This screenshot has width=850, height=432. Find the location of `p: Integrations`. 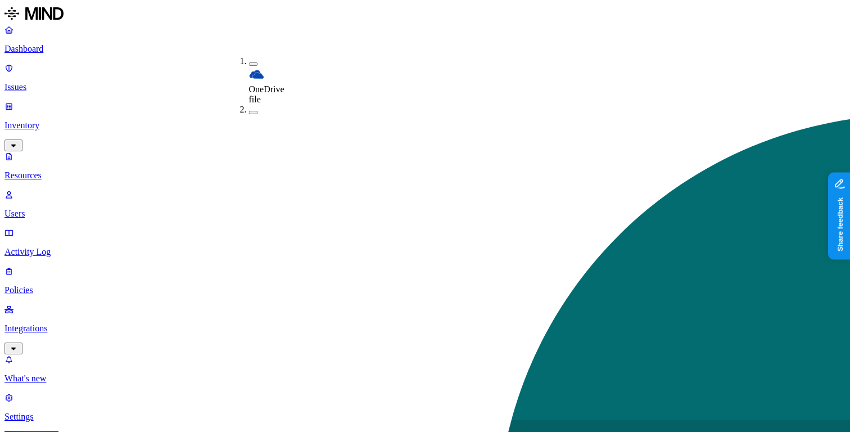

p: Integrations is located at coordinates (425, 328).